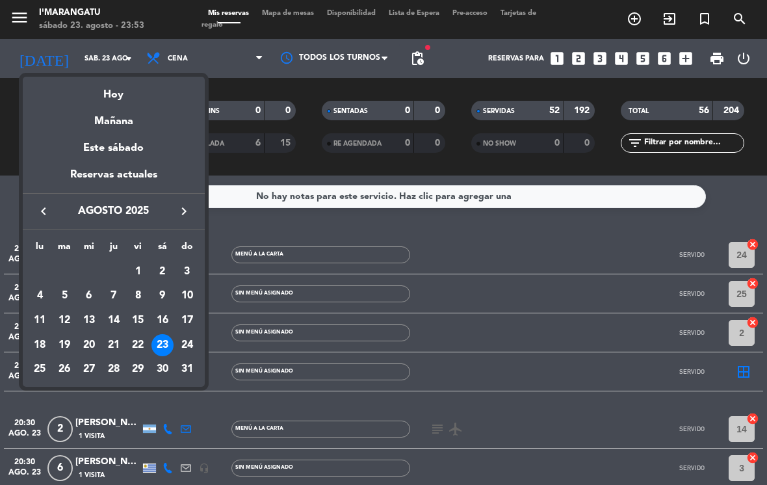 The width and height of the screenshot is (767, 485). What do you see at coordinates (114, 320) in the screenshot?
I see `div: 14` at bounding box center [114, 320].